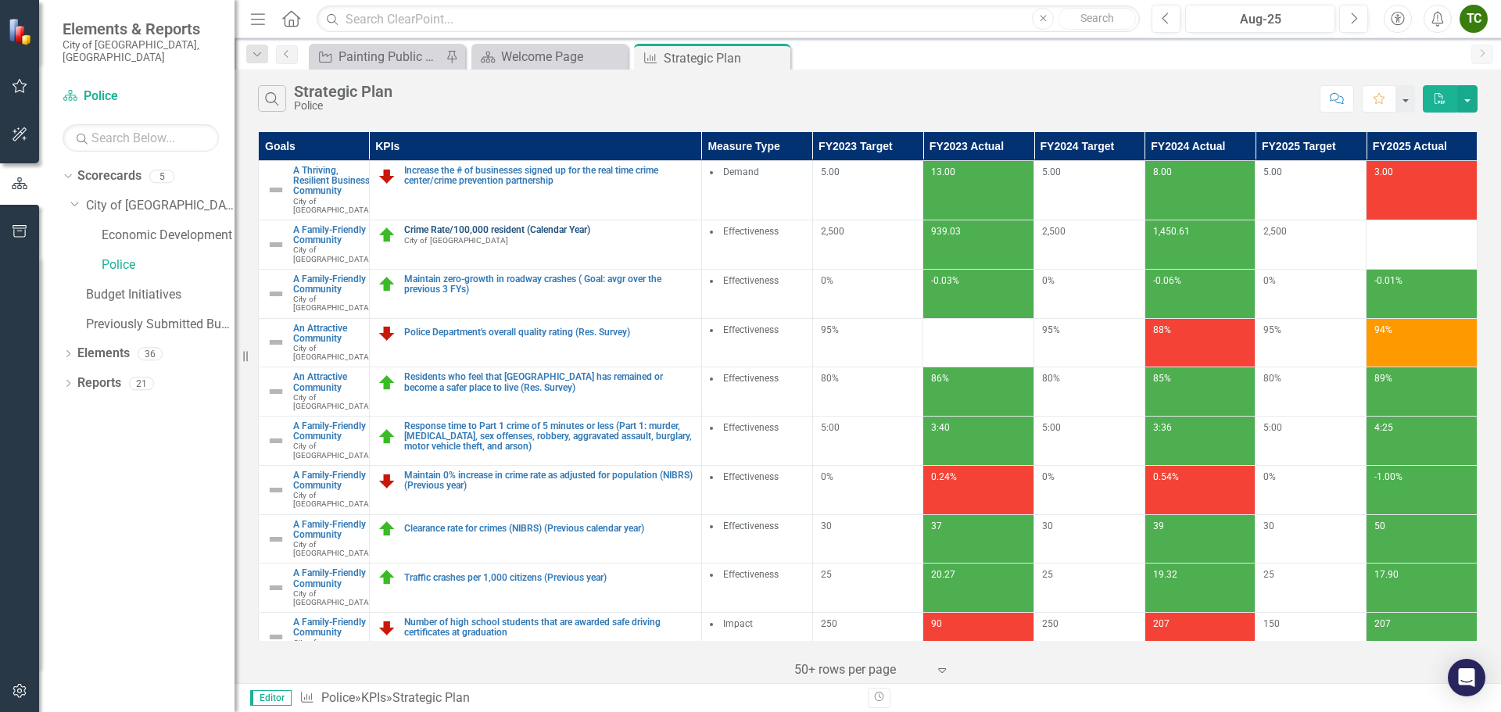 This screenshot has width=1501, height=712. What do you see at coordinates (1383, 624) in the screenshot?
I see `span: 207` at bounding box center [1383, 624].